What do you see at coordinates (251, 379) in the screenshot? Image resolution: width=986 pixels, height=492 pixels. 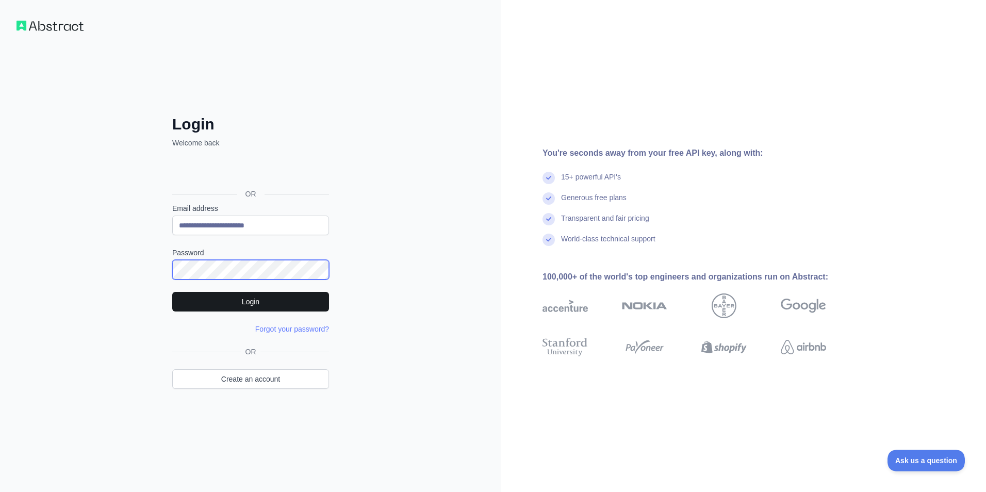 I see `a: Create an account` at bounding box center [251, 379].